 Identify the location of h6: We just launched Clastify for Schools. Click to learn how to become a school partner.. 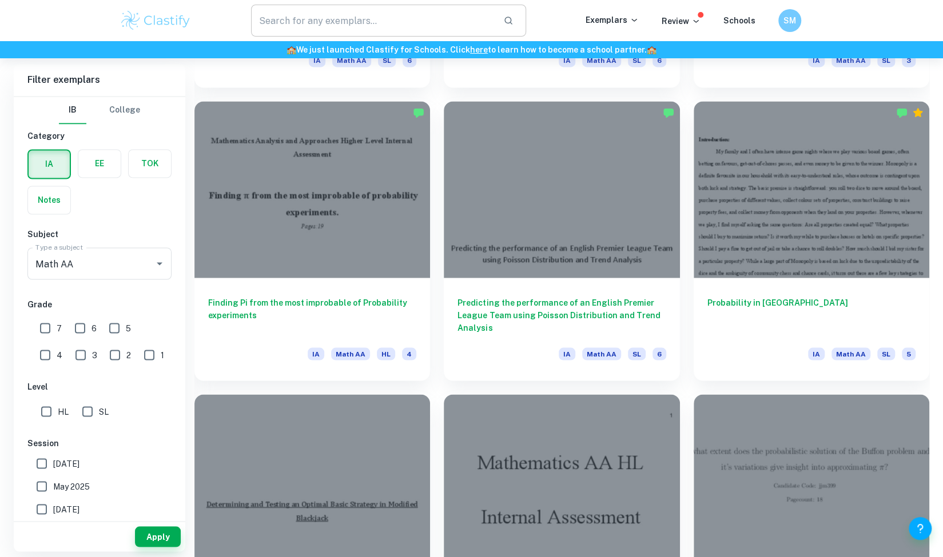
(471, 50).